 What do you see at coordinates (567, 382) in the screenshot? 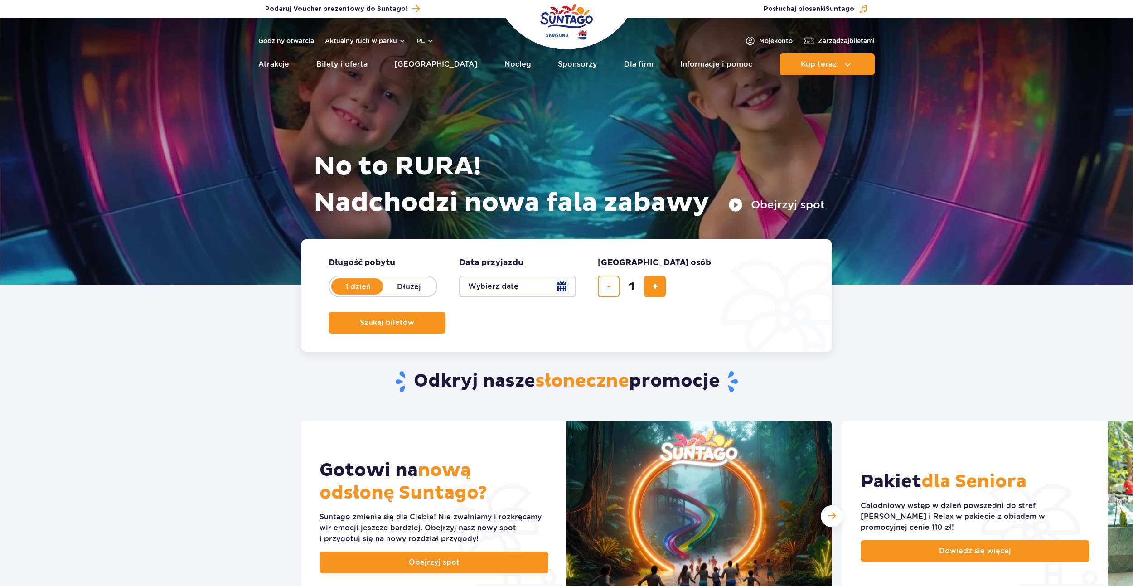
I see `h2: Odkryj nasze promocje` at bounding box center [567, 382].